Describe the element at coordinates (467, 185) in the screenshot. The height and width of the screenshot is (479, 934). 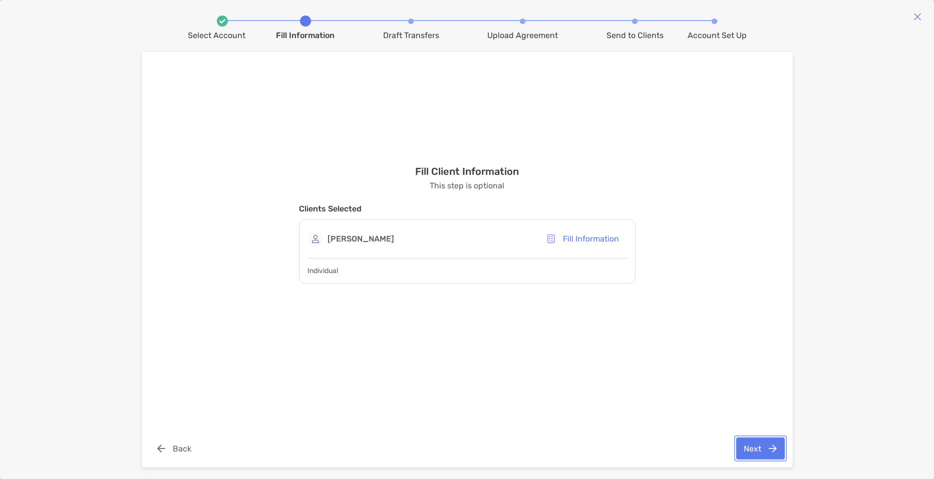
I see `p: This step is optional` at that location.